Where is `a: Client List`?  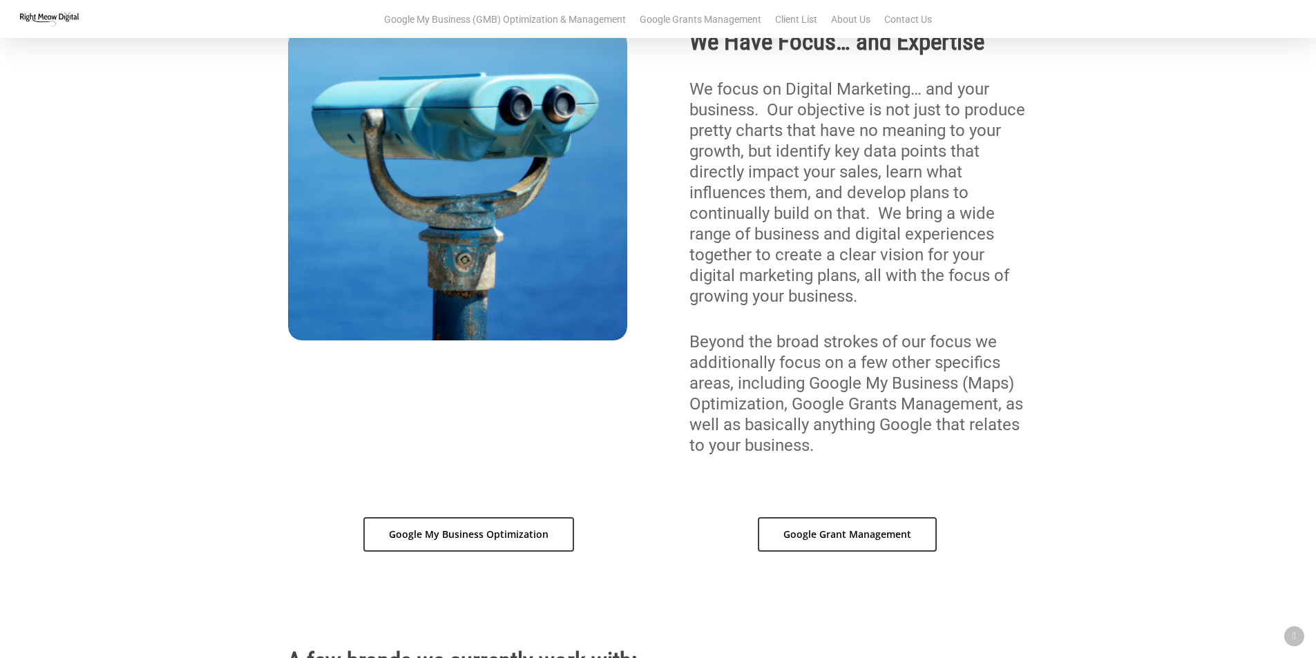
a: Client List is located at coordinates (796, 19).